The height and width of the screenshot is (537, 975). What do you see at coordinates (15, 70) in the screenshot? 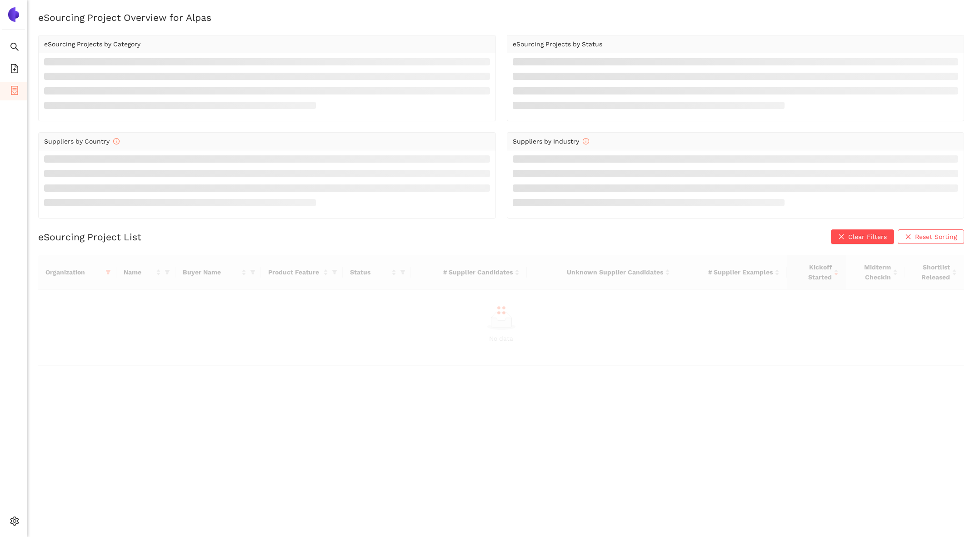
I see `span: file-add` at bounding box center [15, 70].